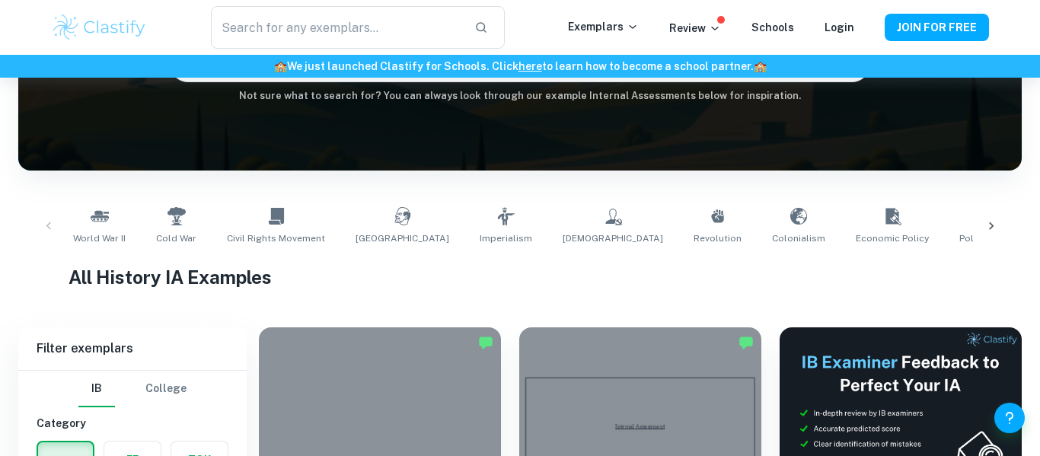  Describe the element at coordinates (99, 27) in the screenshot. I see `img: Clastify logo` at that location.